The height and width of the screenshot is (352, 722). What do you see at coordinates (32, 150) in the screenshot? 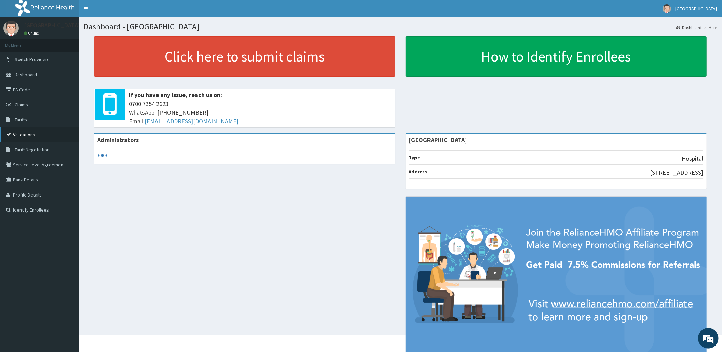
I see `span: Tariff Negotiation` at bounding box center [32, 150].